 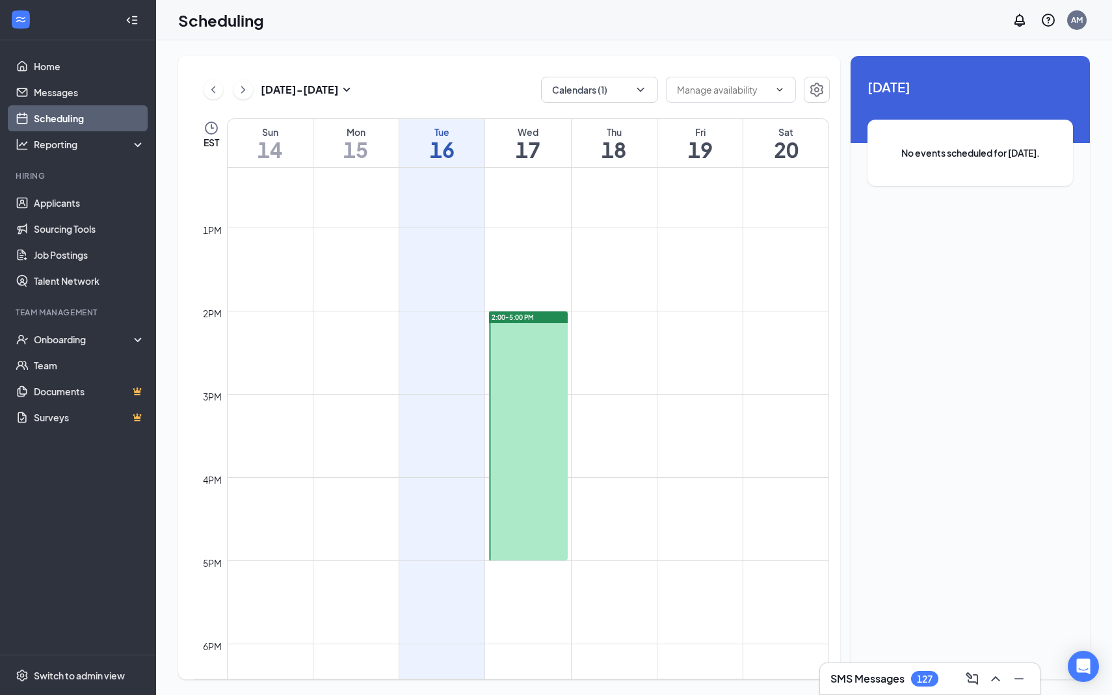 What do you see at coordinates (972, 679) in the screenshot?
I see `button: ComposeMessage` at bounding box center [972, 679].